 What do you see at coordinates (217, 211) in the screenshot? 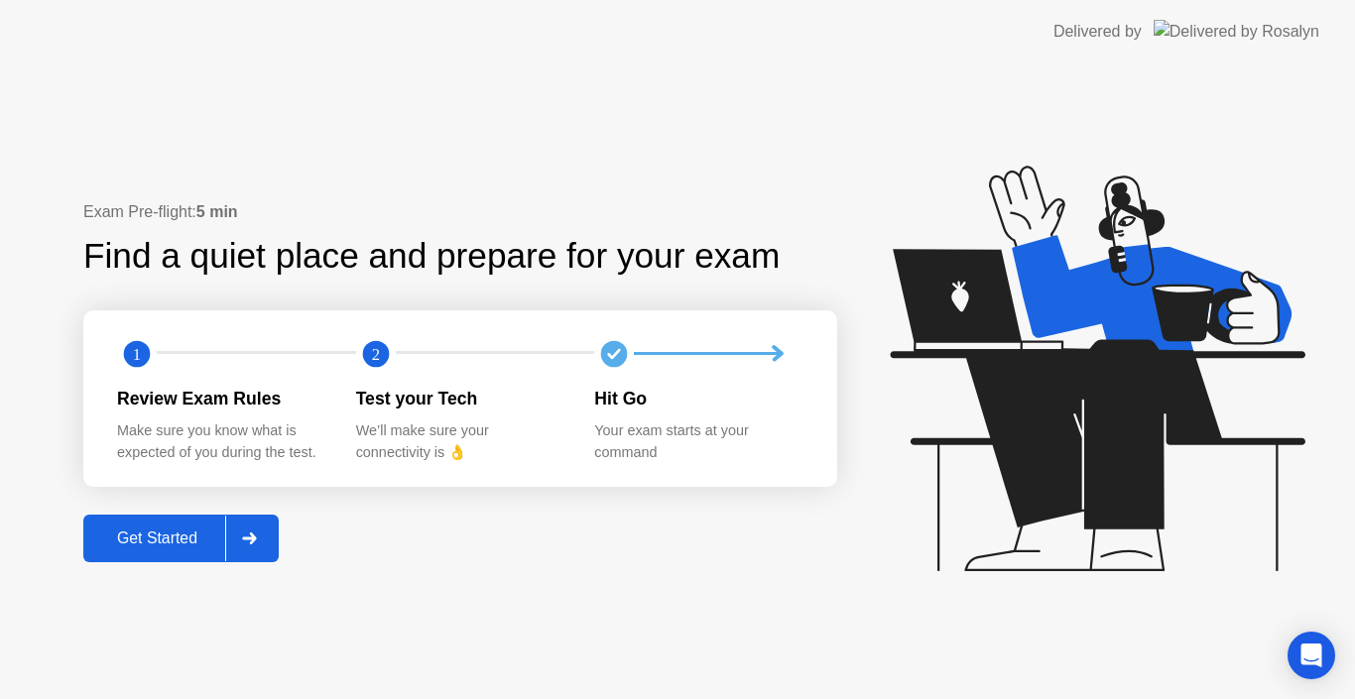
I see `b: 5 min` at bounding box center [217, 211].